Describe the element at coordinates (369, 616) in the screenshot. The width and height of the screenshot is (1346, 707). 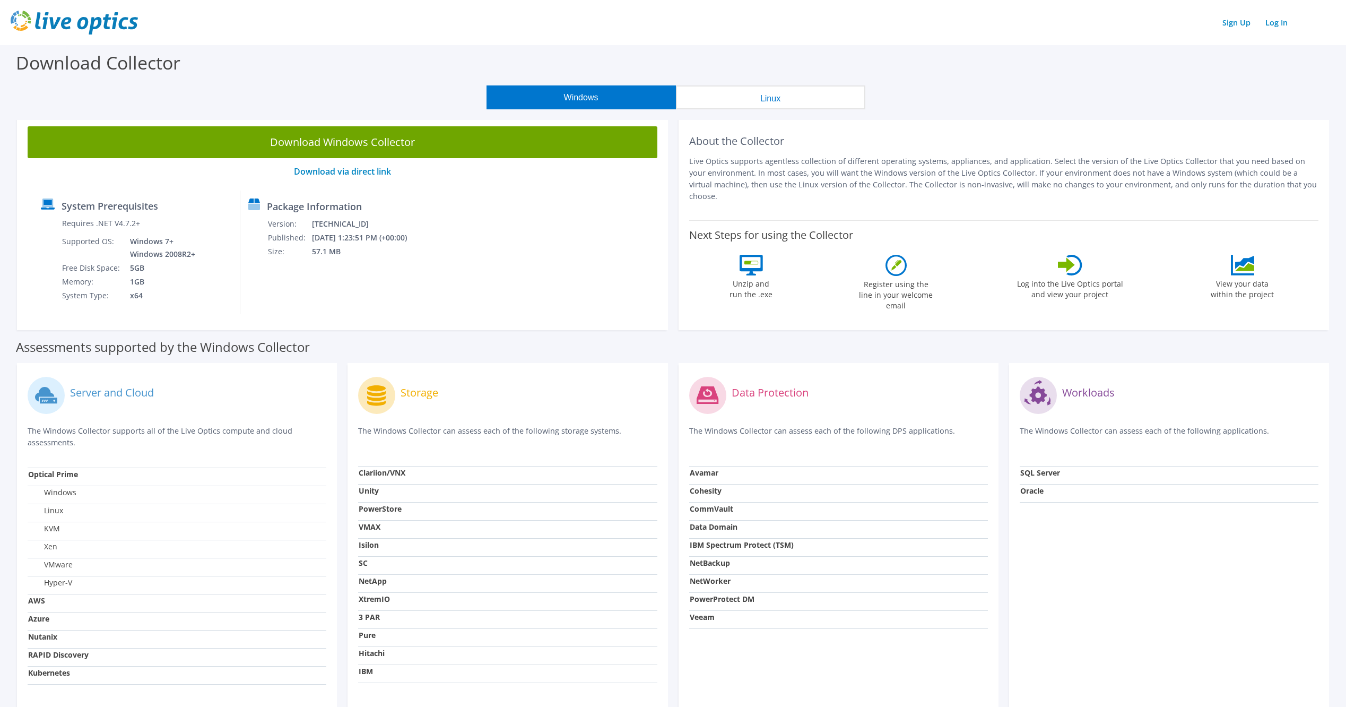
I see `strong: 3 PAR` at that location.